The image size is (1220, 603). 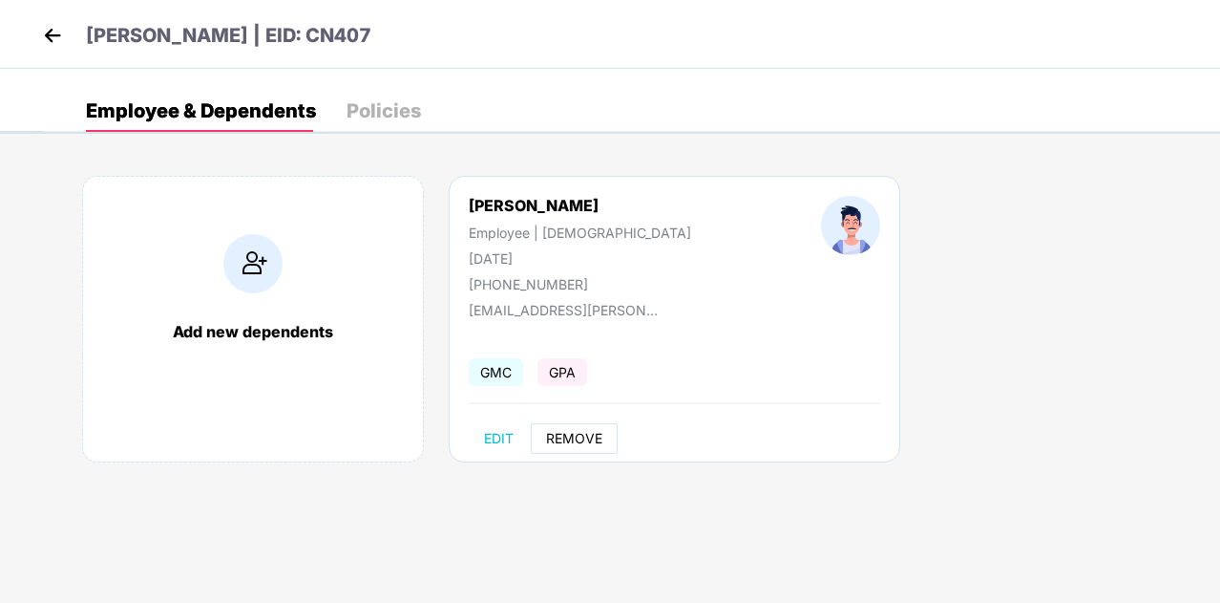 I want to click on div: Employee & Dependents, so click(x=201, y=111).